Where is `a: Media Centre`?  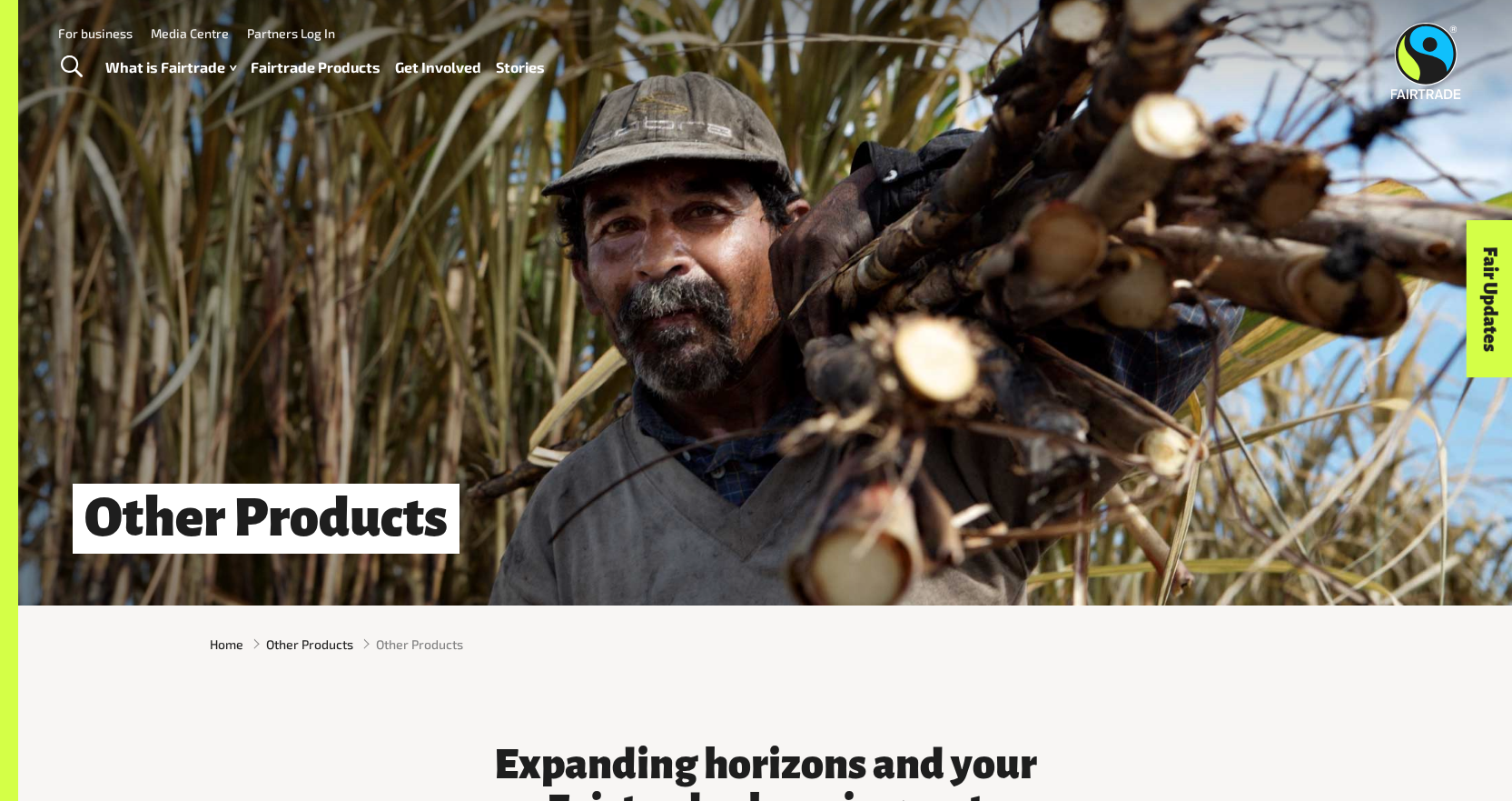
a: Media Centre is located at coordinates (190, 32).